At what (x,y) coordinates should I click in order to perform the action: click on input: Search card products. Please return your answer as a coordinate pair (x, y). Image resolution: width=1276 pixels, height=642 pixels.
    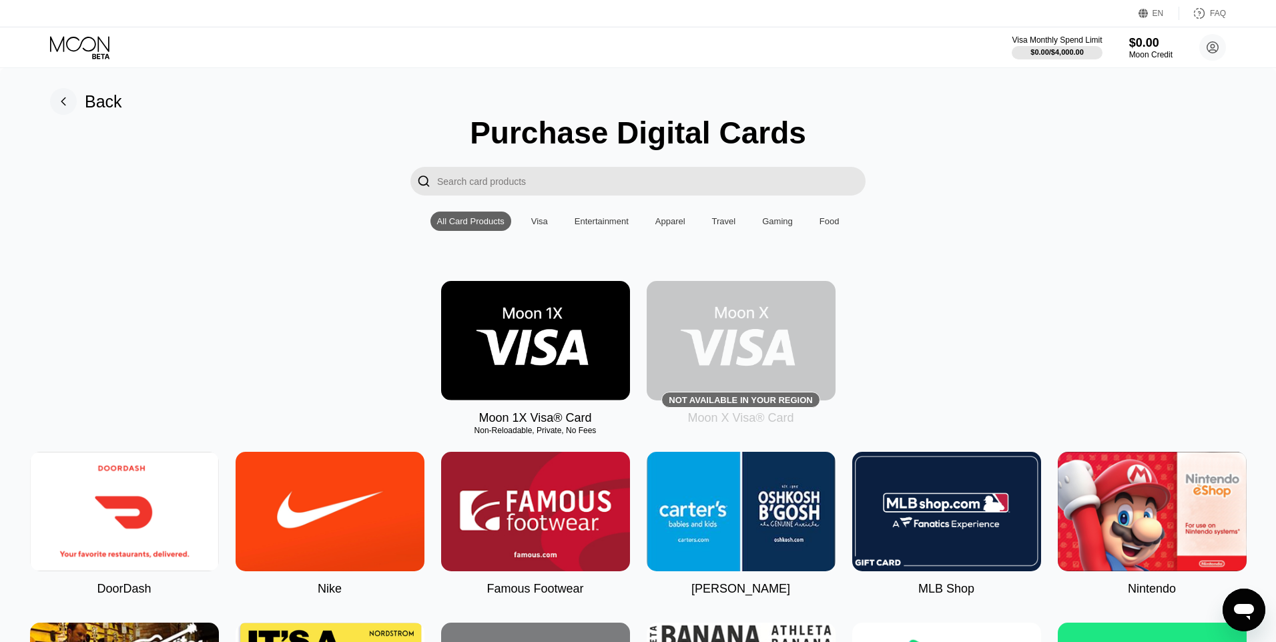
    Looking at the image, I should click on (652, 181).